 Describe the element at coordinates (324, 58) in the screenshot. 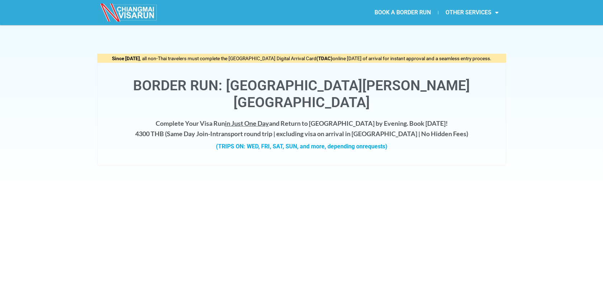

I see `strong: (TDAC)` at that location.